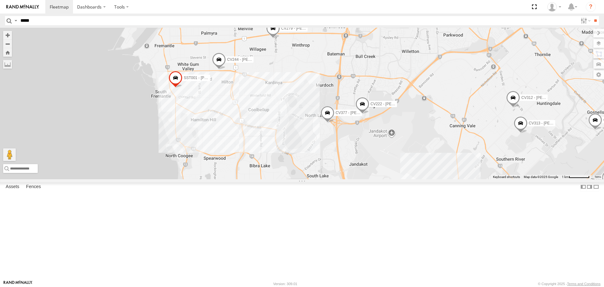 The image size is (604, 287). What do you see at coordinates (583, 187) in the screenshot?
I see `label: Dock Summary Table to the Left` at bounding box center [583, 187].